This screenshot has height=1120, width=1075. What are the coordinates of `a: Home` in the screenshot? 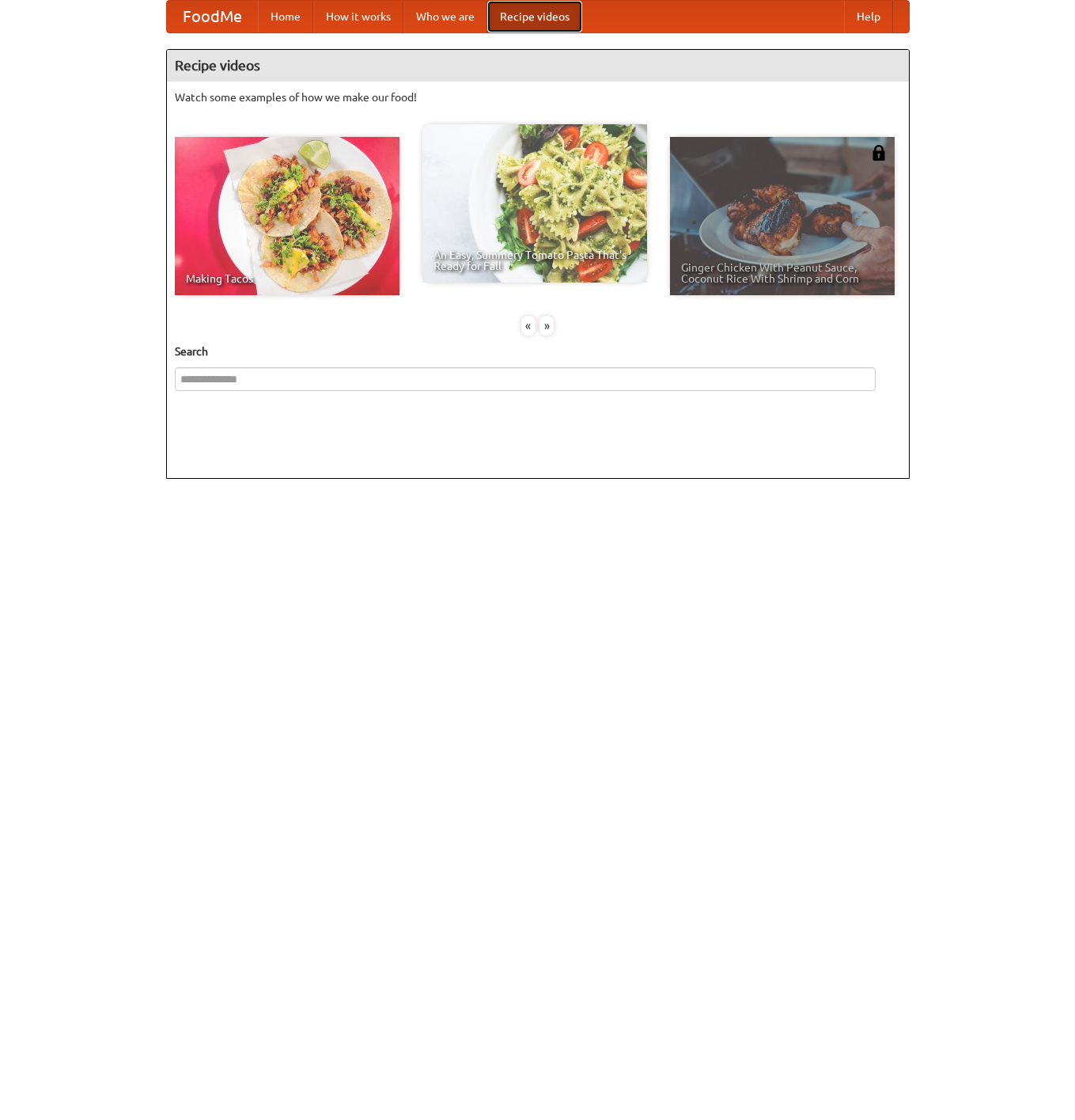 It's located at (285, 17).